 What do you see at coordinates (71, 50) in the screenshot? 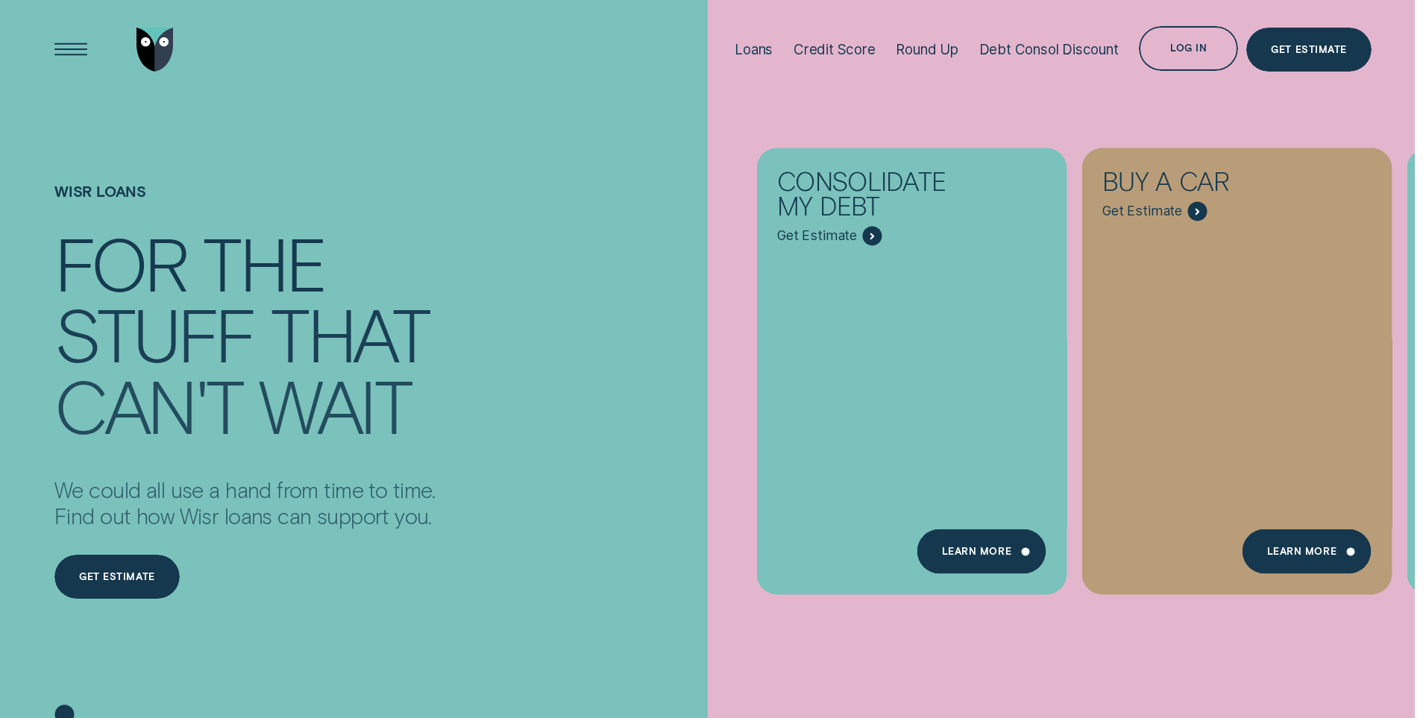
I see `button: Open Menu` at bounding box center [71, 50].